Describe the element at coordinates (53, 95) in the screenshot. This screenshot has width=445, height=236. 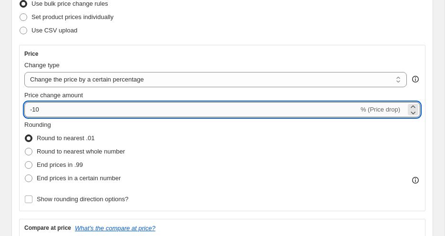
I see `span: Price change amount` at that location.